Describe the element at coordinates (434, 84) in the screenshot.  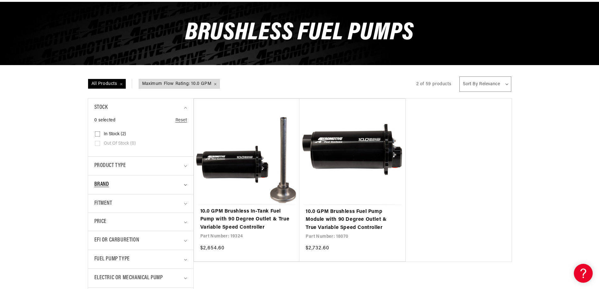
I see `span: 2 of 59 products` at that location.